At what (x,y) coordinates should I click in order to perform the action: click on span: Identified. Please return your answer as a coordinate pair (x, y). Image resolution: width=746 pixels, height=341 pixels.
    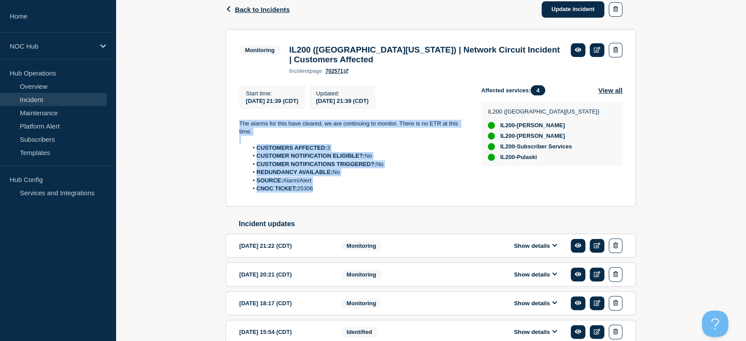
    Looking at the image, I should click on (359, 331).